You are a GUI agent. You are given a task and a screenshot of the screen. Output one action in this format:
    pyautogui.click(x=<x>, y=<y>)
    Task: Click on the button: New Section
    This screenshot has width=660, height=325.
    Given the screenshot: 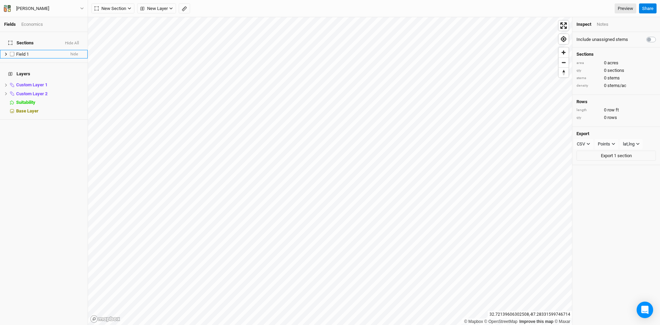 What is the action you would take?
    pyautogui.click(x=113, y=9)
    